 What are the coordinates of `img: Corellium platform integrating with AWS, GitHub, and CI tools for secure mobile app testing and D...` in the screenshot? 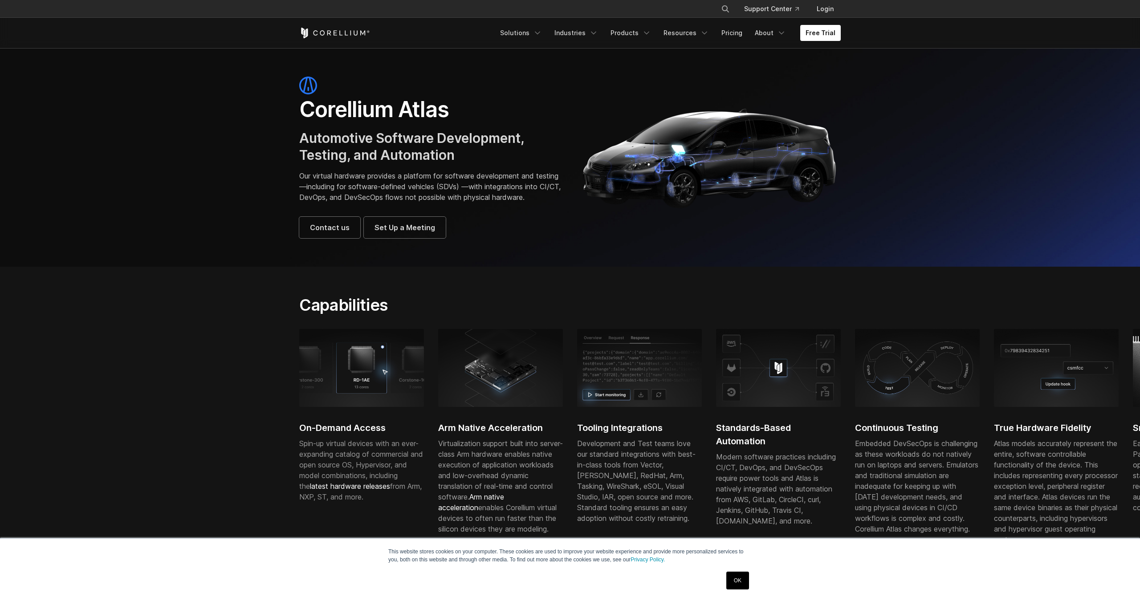 It's located at (778, 368).